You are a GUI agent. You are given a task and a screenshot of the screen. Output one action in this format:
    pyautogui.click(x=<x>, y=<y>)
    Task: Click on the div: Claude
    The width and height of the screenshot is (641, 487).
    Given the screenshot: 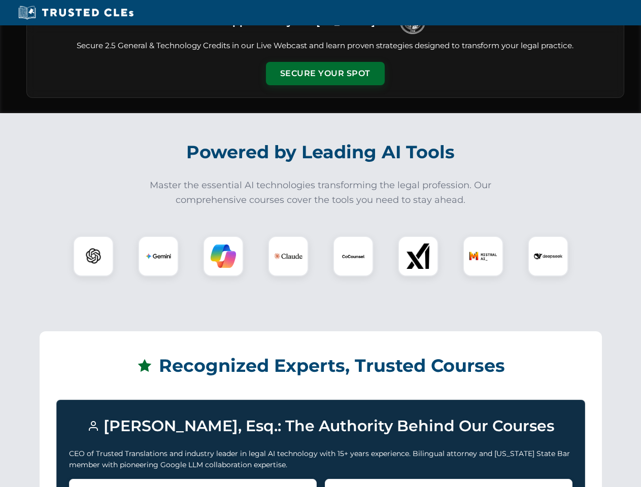 What is the action you would take?
    pyautogui.click(x=288, y=256)
    